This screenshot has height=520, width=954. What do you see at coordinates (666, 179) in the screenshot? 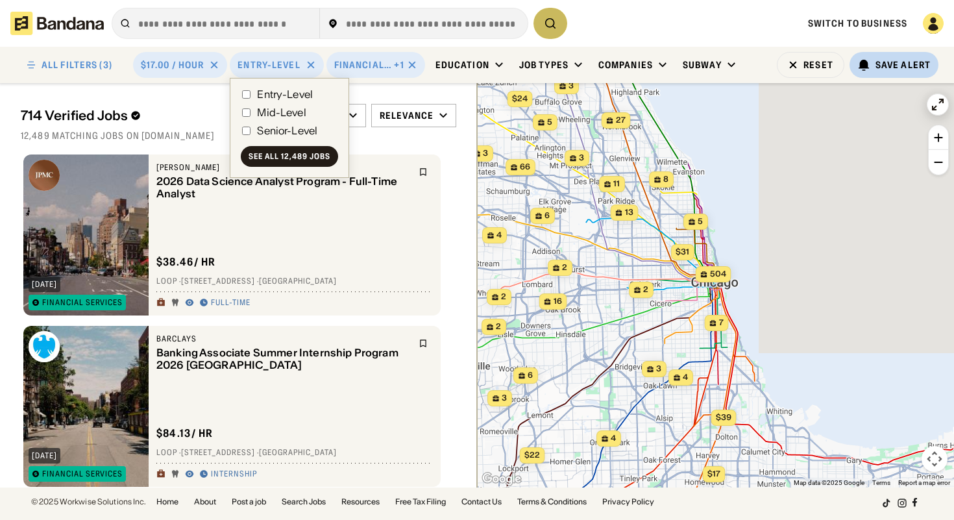
I see `span: 8` at bounding box center [666, 179].